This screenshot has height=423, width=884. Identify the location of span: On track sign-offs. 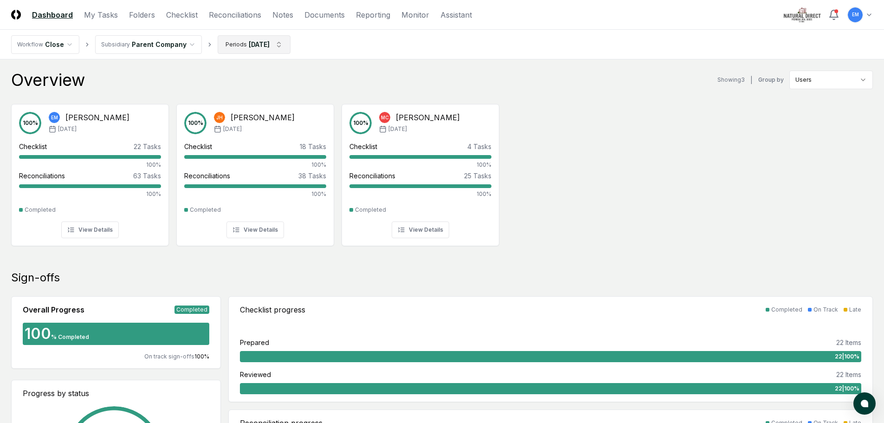
(169, 356).